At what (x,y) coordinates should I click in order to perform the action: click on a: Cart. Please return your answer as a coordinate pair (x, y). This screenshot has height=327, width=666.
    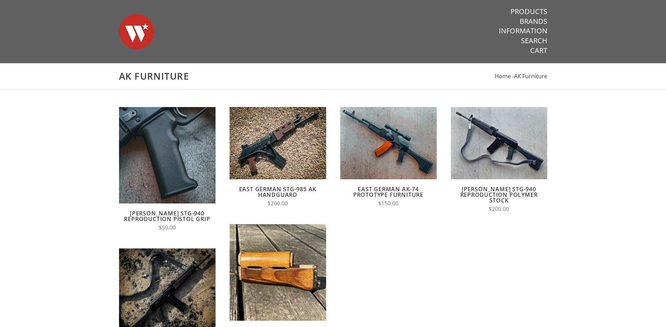
    Looking at the image, I should click on (539, 51).